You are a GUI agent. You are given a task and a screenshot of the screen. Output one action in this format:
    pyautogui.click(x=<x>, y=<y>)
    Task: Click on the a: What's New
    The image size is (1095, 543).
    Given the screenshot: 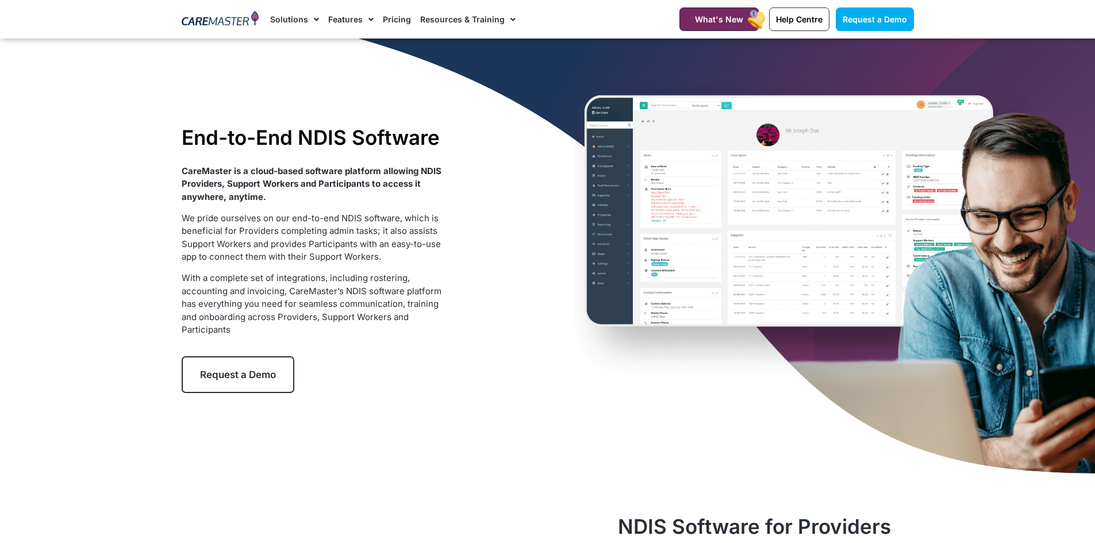 What is the action you would take?
    pyautogui.click(x=719, y=19)
    